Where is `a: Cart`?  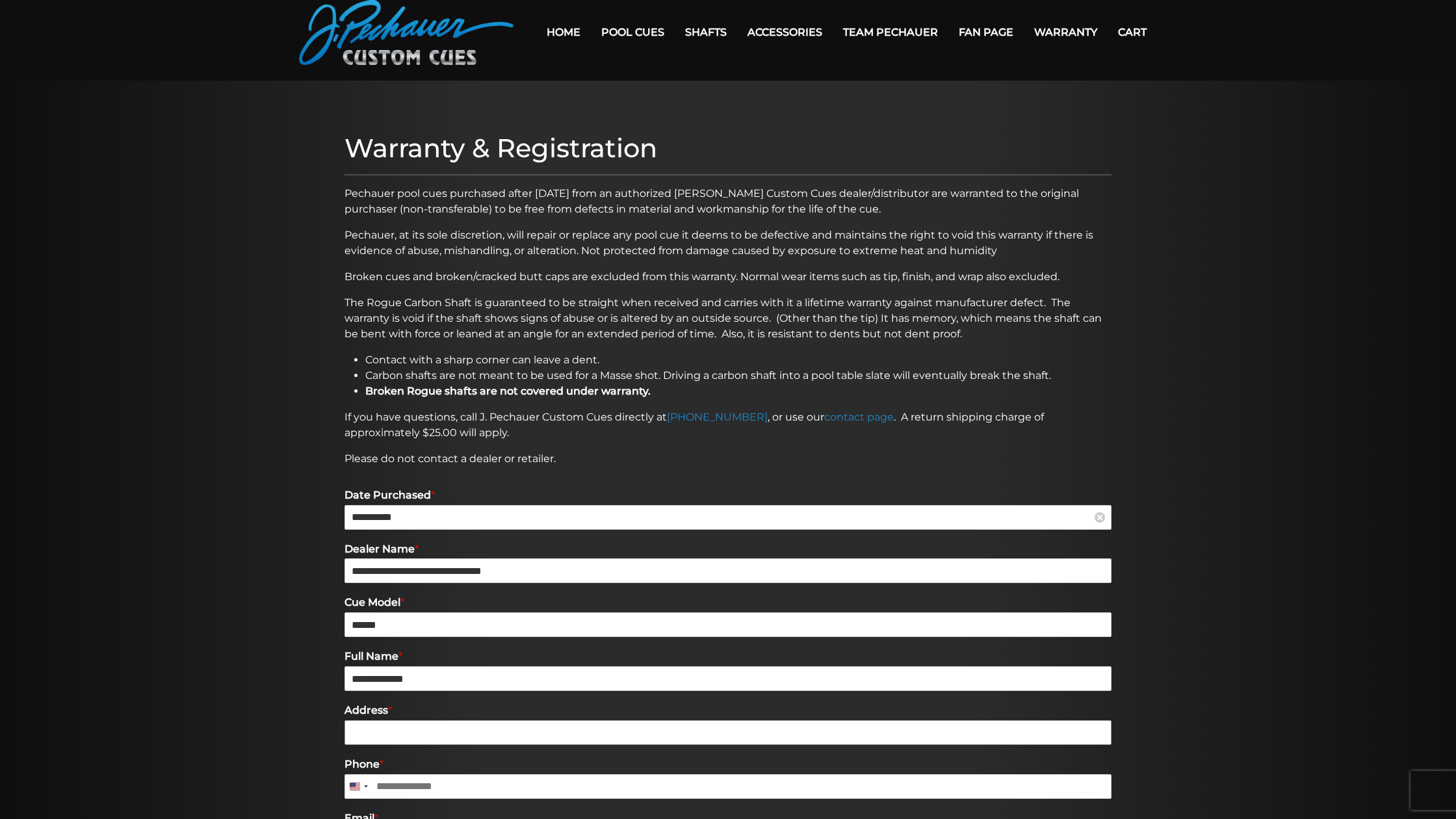 a: Cart is located at coordinates (1132, 32).